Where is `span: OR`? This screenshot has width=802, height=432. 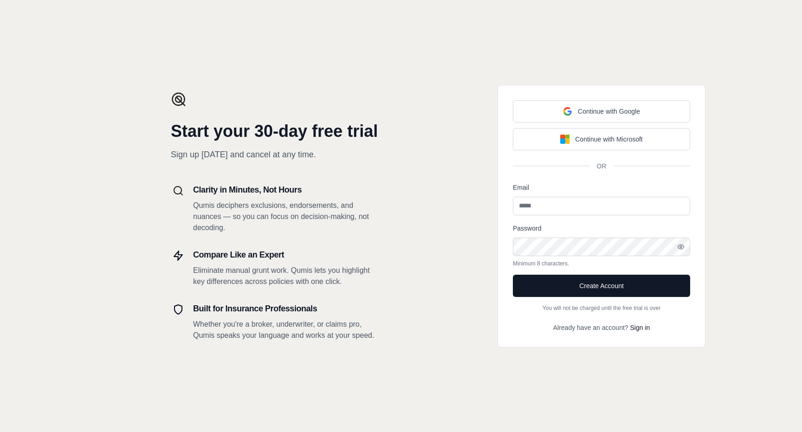
span: OR is located at coordinates (602, 166).